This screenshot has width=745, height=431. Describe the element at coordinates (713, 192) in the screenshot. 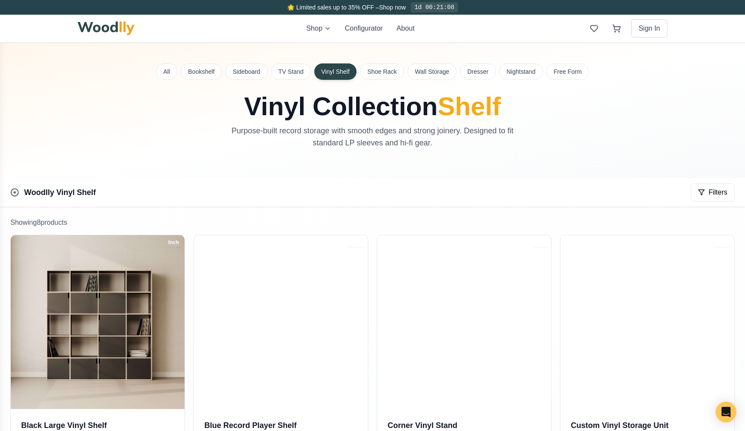

I see `button: Filters` at that location.